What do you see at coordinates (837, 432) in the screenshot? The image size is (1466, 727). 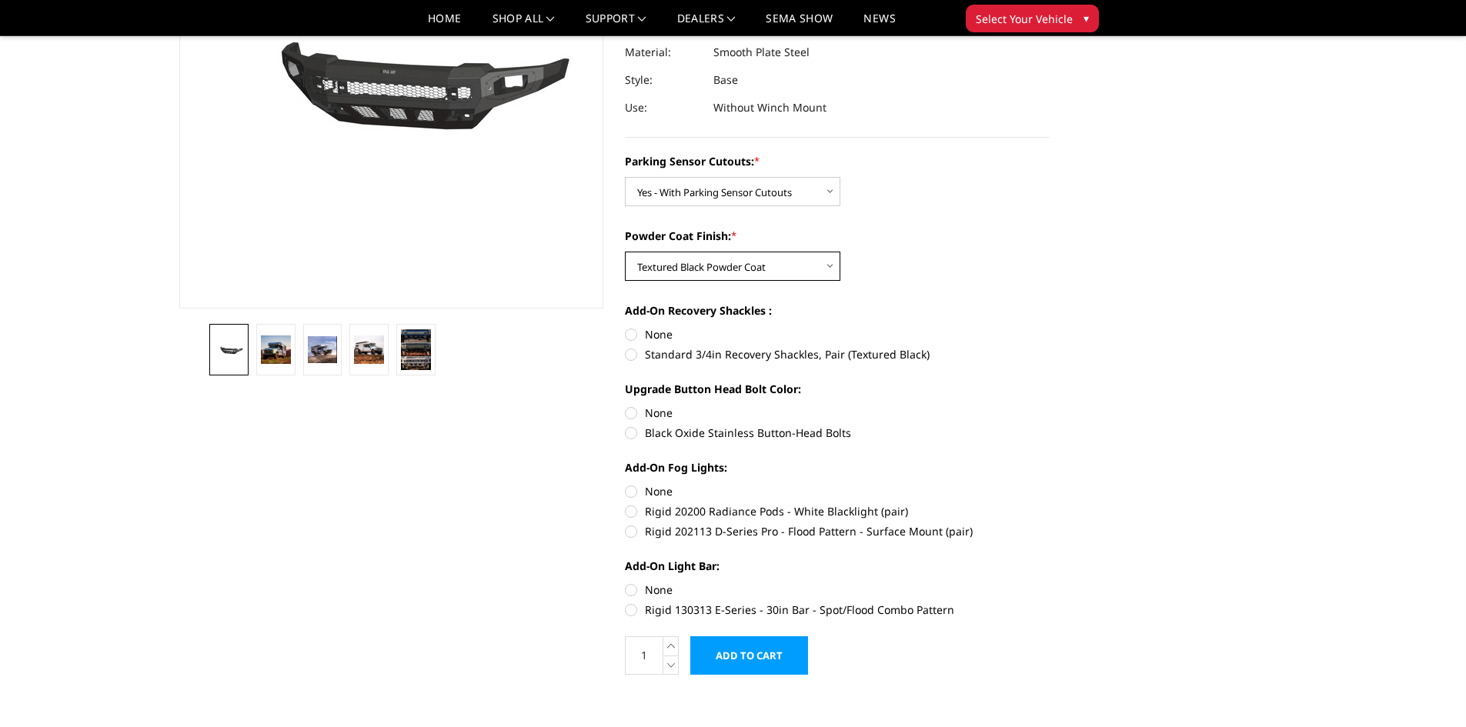 I see `label: Black Oxide Stainless Button-Head Bolts` at bounding box center [837, 432].